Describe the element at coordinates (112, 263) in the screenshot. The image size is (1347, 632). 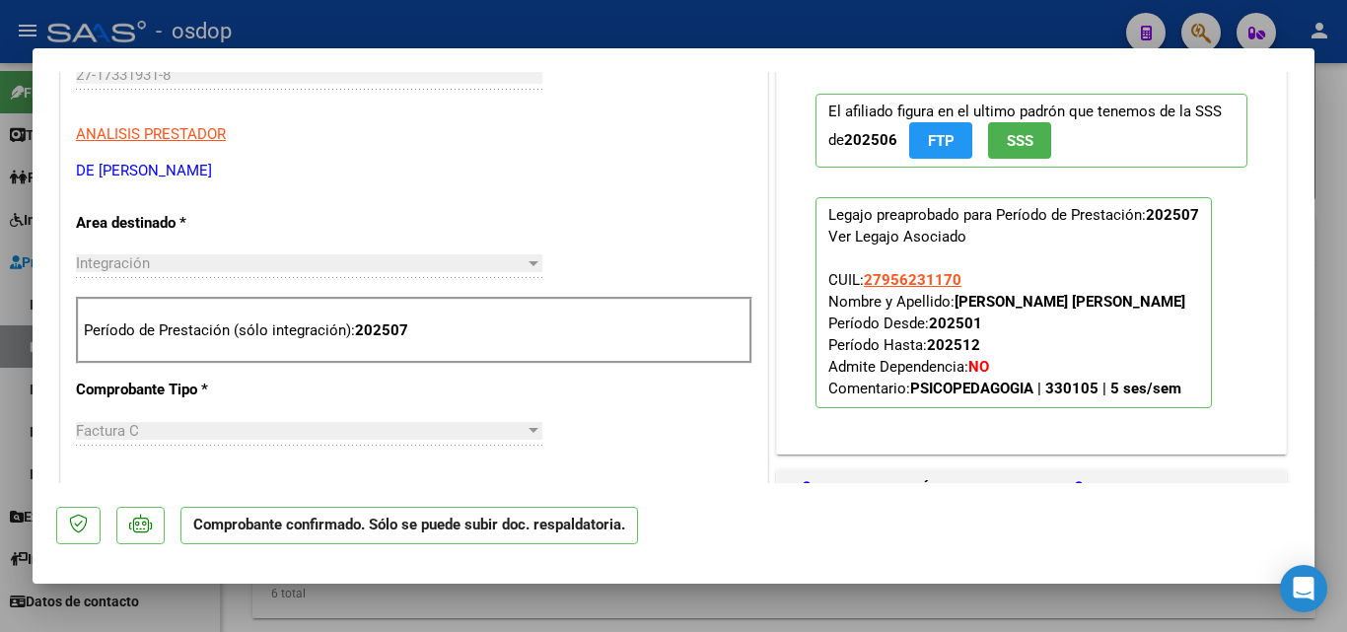
I see `span: Integración` at that location.